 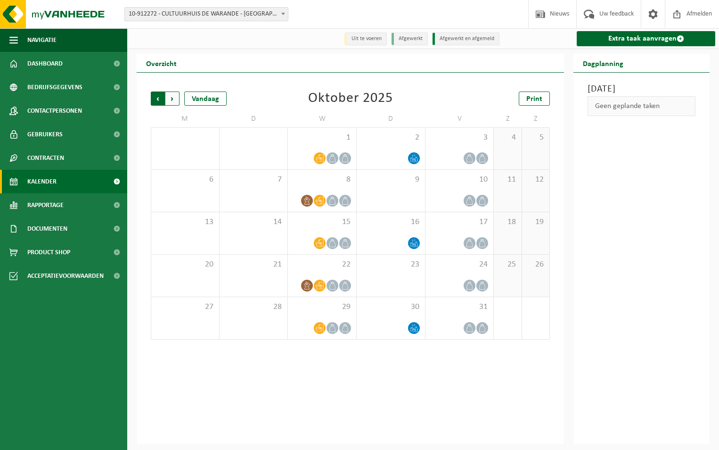 I want to click on span: Gebruikers, so click(x=45, y=134).